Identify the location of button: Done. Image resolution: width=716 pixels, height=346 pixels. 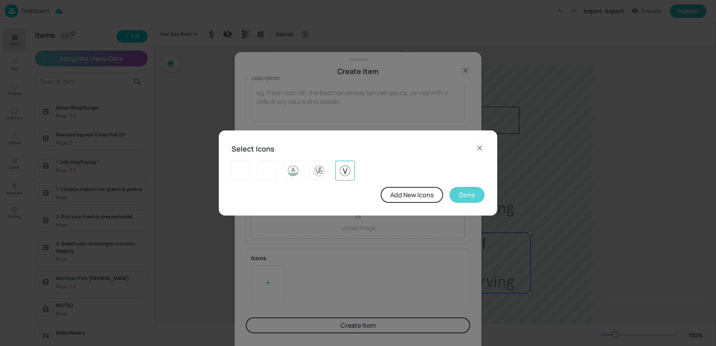
(467, 195).